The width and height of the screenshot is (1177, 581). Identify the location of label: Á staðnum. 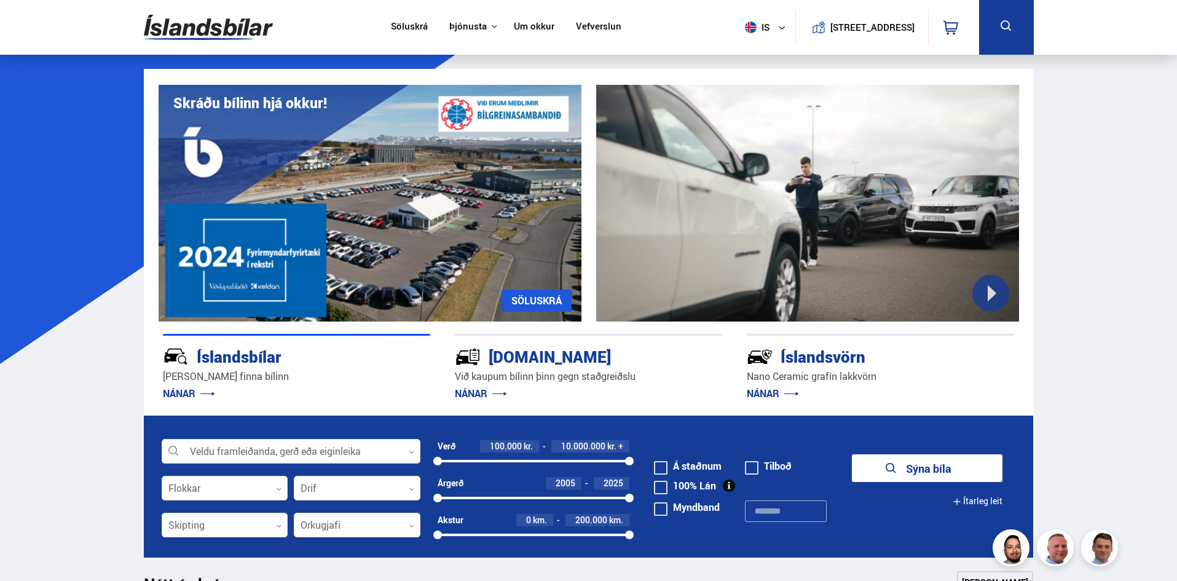
(688, 466).